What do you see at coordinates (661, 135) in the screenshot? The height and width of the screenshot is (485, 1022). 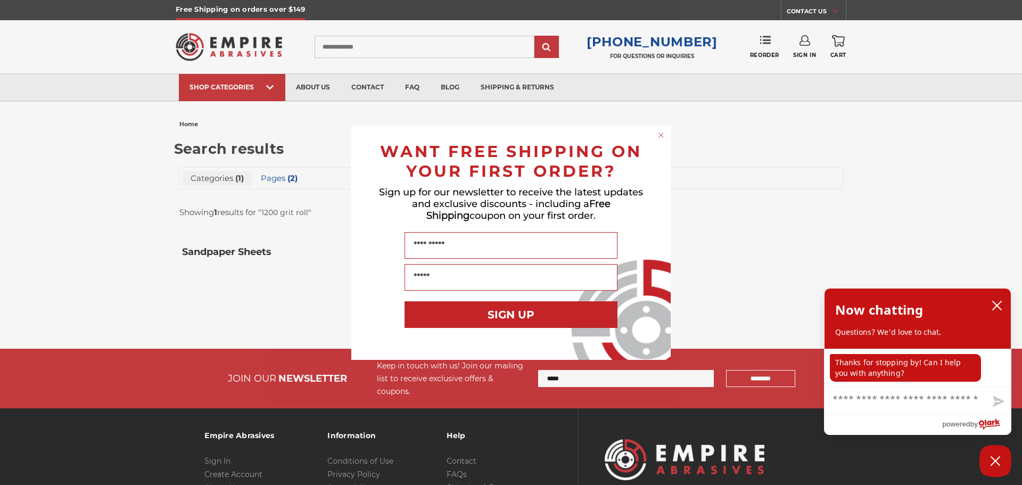 I see `button: Close dialog` at bounding box center [661, 135].